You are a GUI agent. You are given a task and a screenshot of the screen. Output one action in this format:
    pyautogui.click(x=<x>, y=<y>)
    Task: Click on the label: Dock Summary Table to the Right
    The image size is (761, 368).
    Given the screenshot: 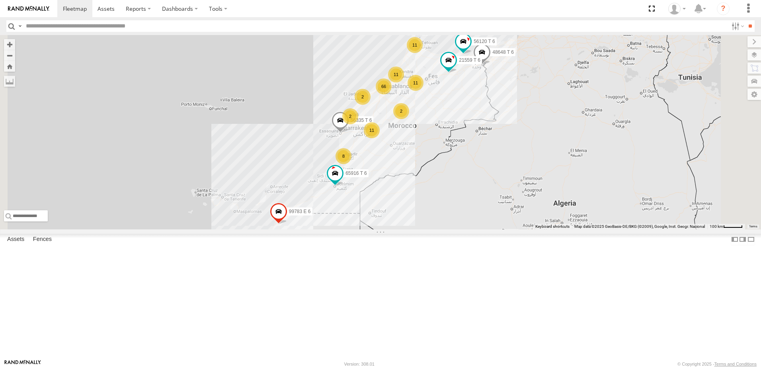 What is the action you would take?
    pyautogui.click(x=743, y=239)
    